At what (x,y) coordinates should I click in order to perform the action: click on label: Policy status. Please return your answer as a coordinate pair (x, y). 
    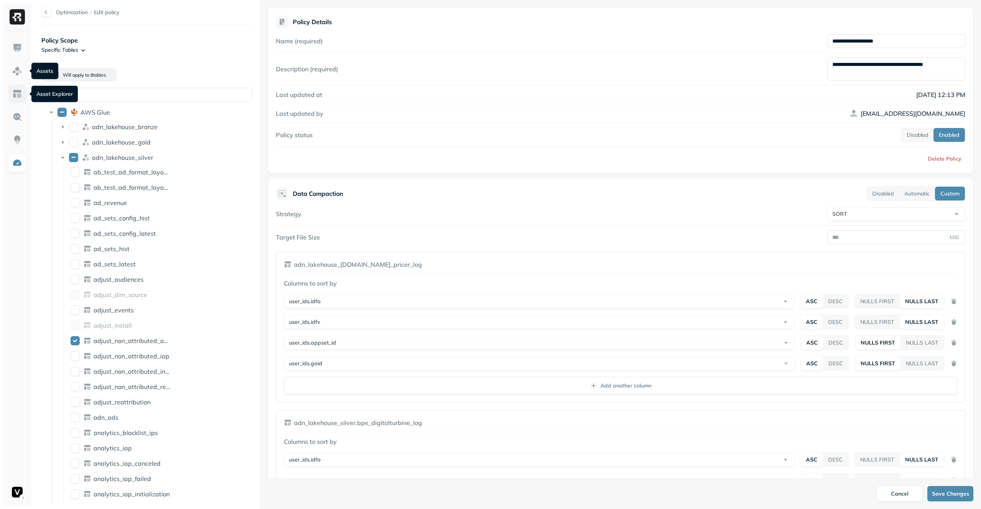
    Looking at the image, I should click on (294, 135).